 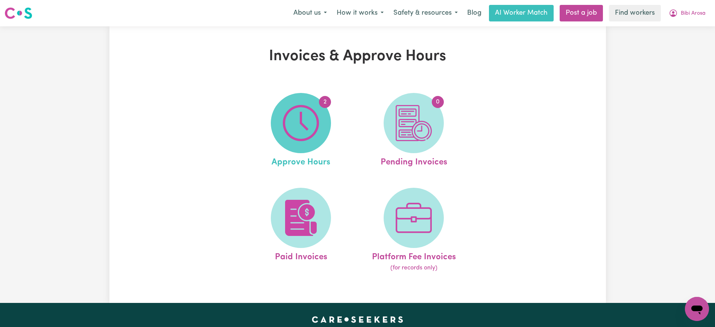 What do you see at coordinates (426, 13) in the screenshot?
I see `button: Safety & resources` at bounding box center [426, 13].